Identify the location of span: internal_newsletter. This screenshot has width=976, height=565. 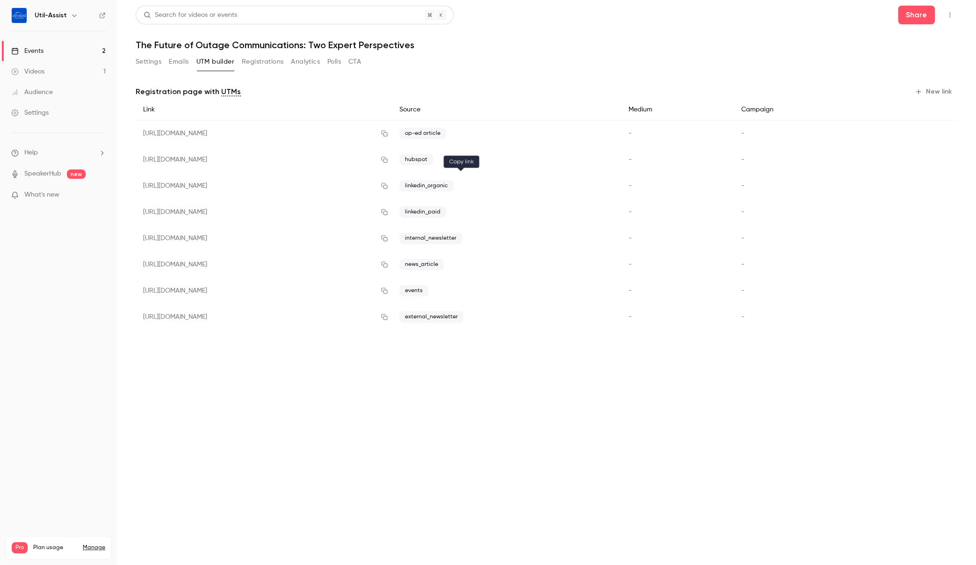
(431, 238).